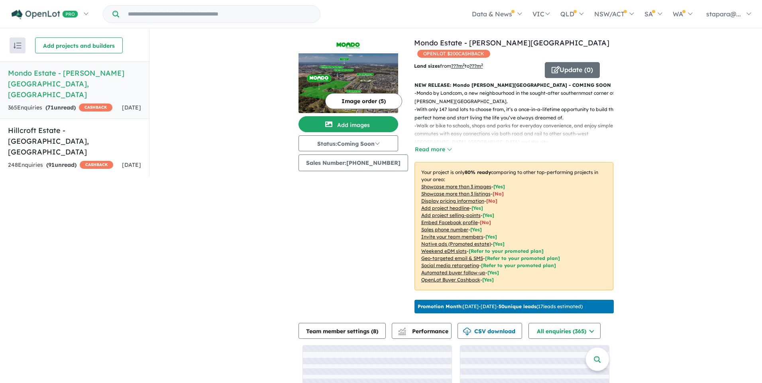 Image resolution: width=762 pixels, height=383 pixels. I want to click on img: line-chart.svg, so click(402, 330).